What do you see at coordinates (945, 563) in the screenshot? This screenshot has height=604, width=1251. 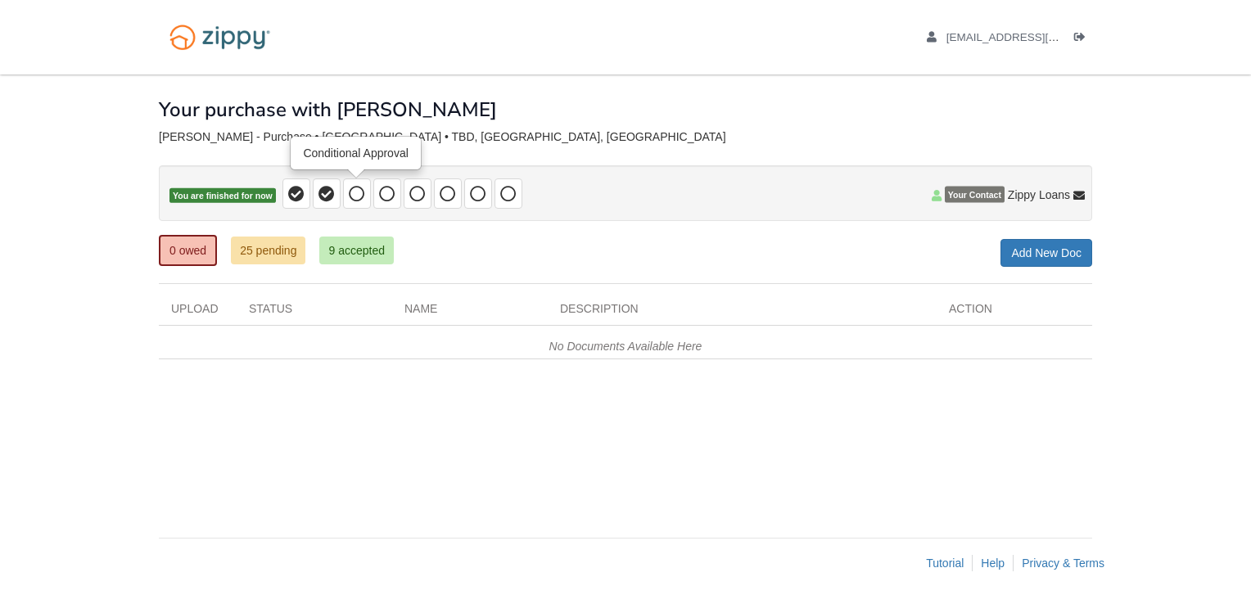 I see `a: Tutorial` at bounding box center [945, 563].